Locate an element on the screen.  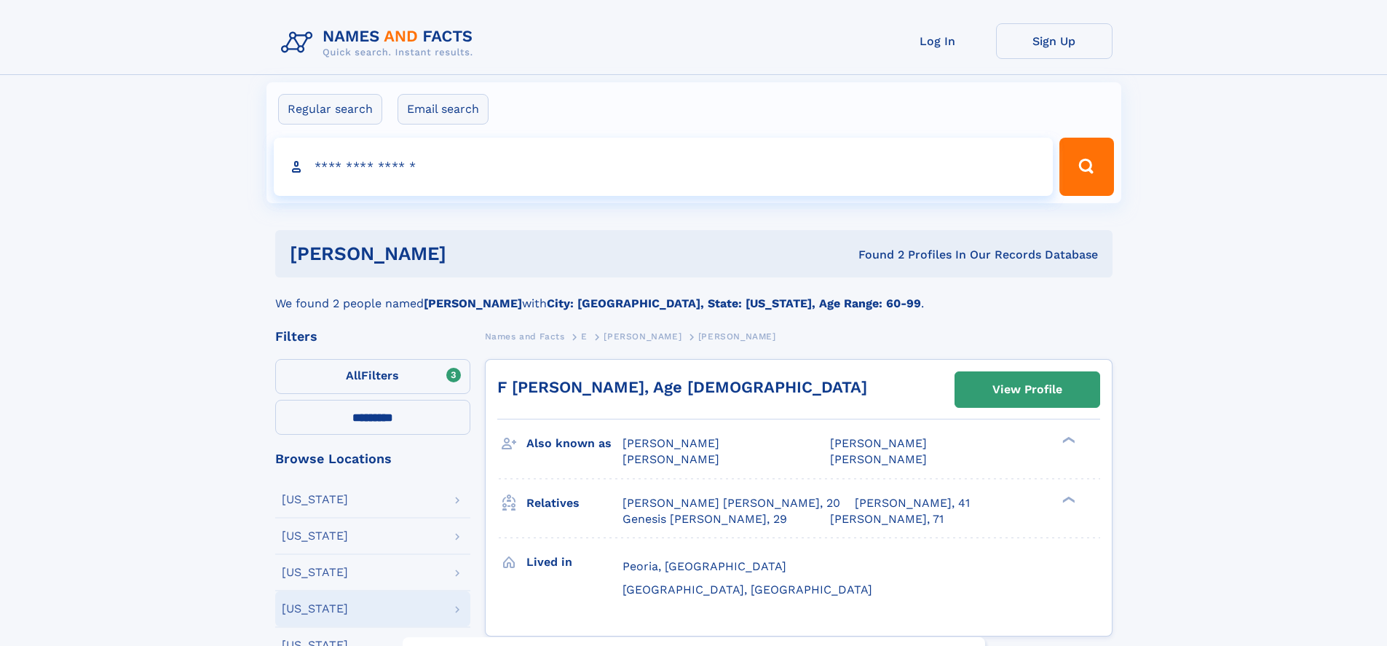
h3: Relatives is located at coordinates (574, 503).